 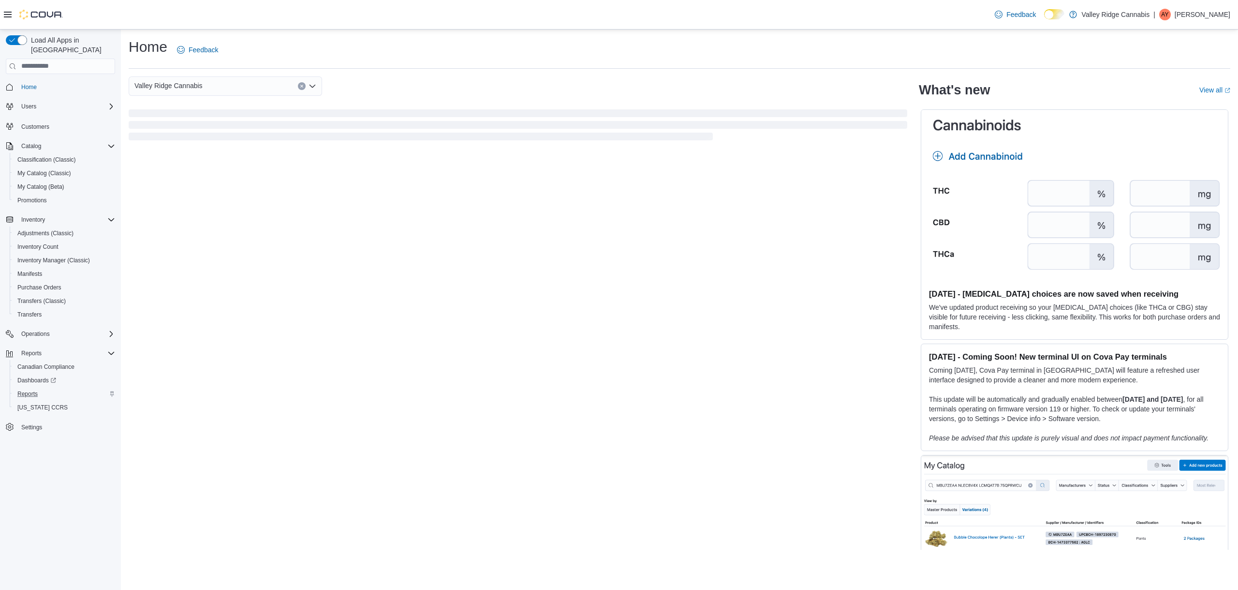 What do you see at coordinates (46, 160) in the screenshot?
I see `a: Classification (Classic)` at bounding box center [46, 160].